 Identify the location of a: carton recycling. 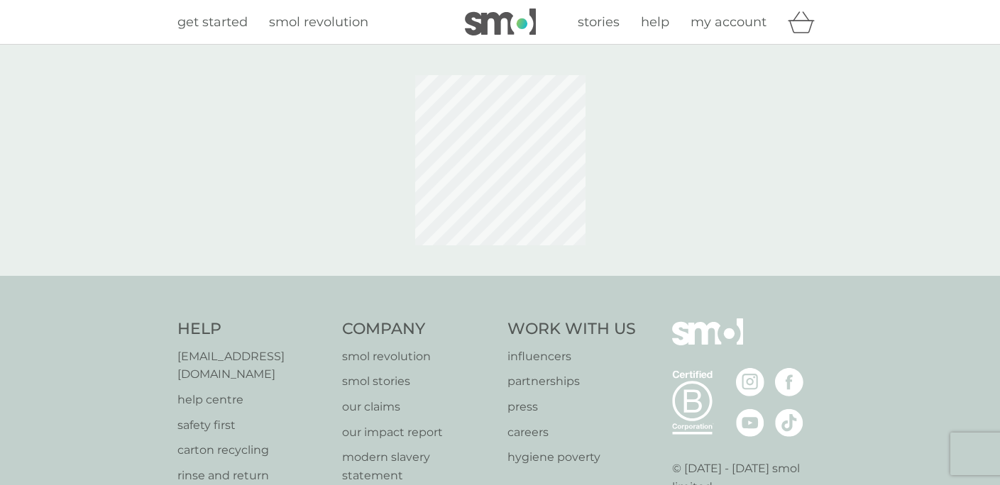
(253, 451).